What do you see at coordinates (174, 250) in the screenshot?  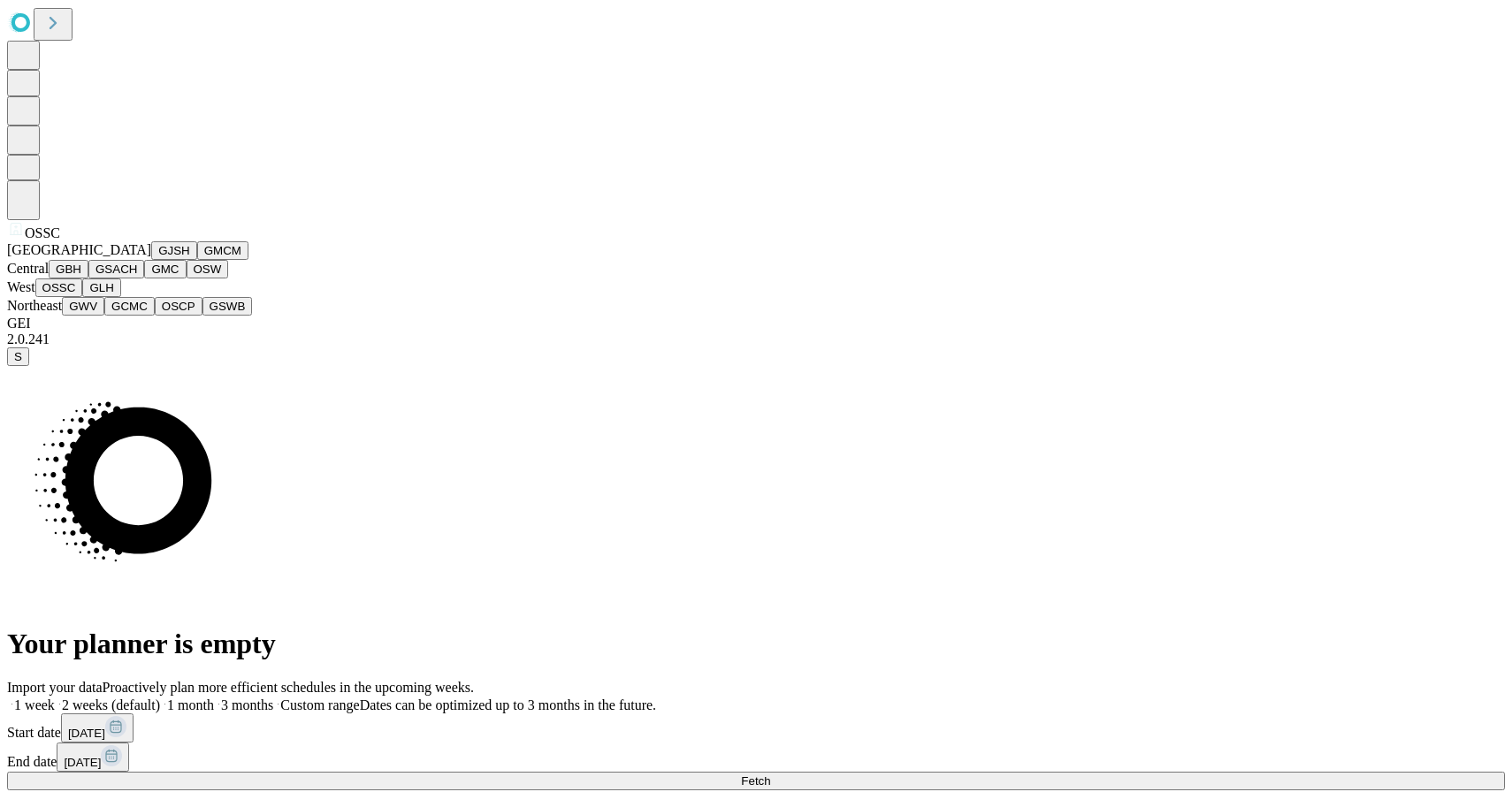 I see `button: GJSH` at bounding box center [174, 250].